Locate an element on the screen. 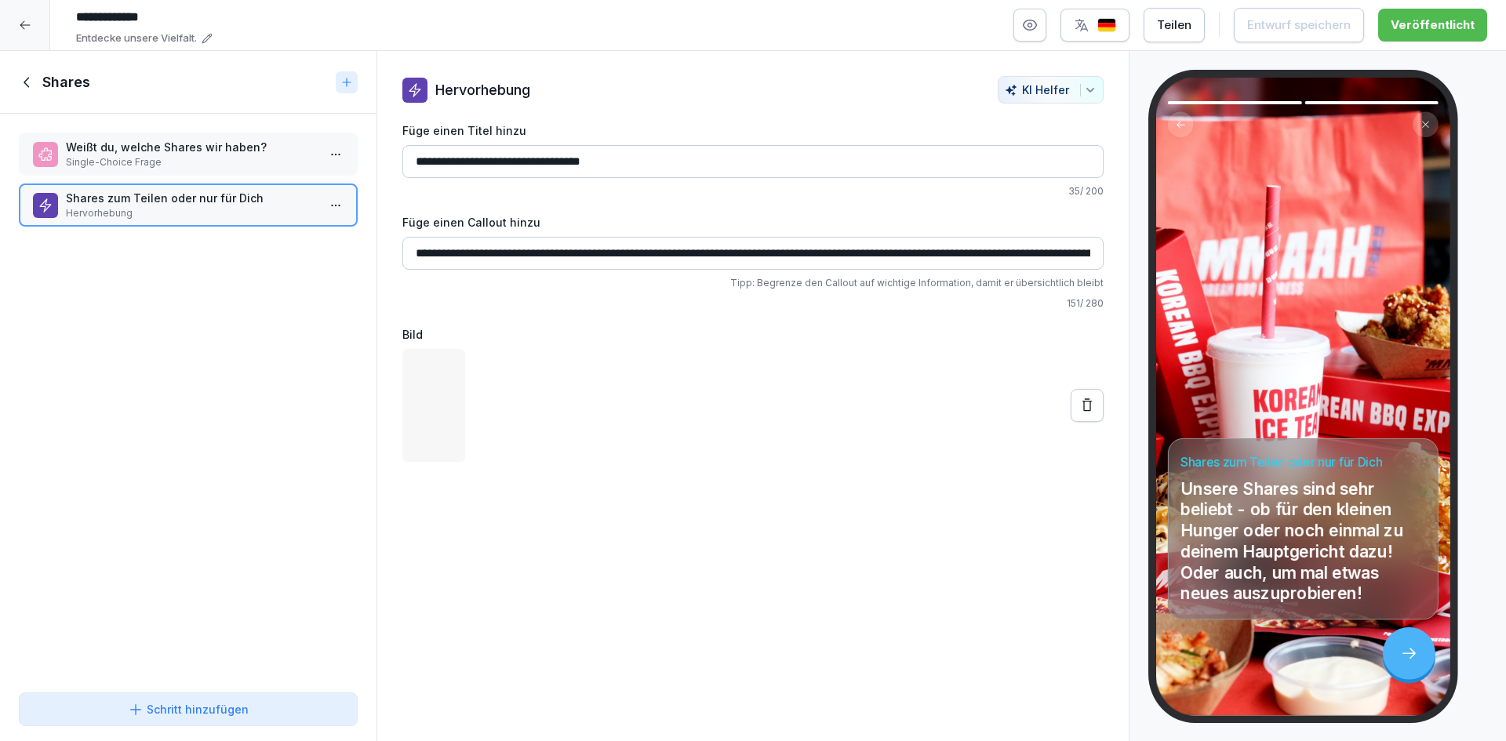 The height and width of the screenshot is (741, 1506). p: 35 / 200 is located at coordinates (753, 191).